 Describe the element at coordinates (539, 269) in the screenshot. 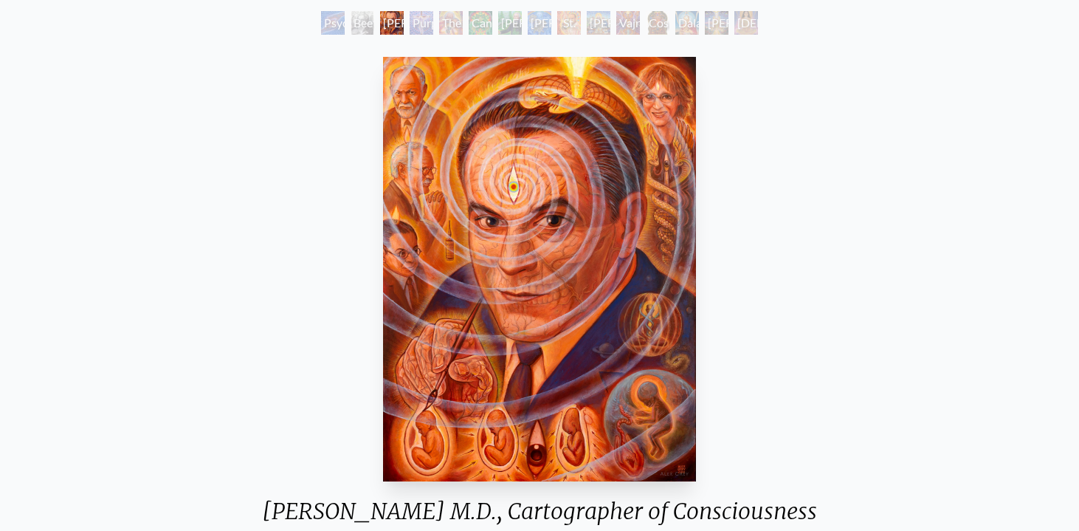

I see `img: Stanislav-Grof-M.D.,-Cartographer-of-Consciousness-2011-Alex-Grey-watermarked.jpg` at that location.